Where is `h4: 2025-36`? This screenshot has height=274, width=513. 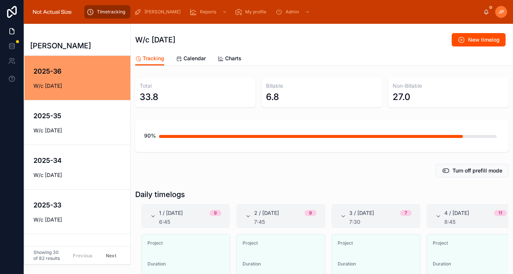 h4: 2025-36 is located at coordinates (82, 71).